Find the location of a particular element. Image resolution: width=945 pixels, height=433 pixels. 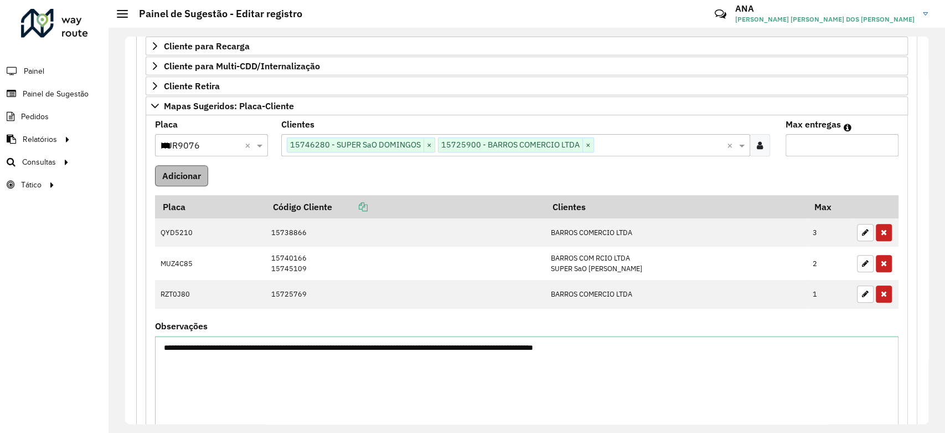

h3: ANA is located at coordinates (825, 8).